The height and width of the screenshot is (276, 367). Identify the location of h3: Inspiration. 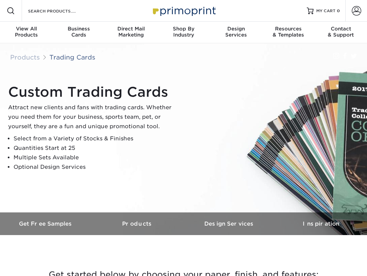
(321, 223).